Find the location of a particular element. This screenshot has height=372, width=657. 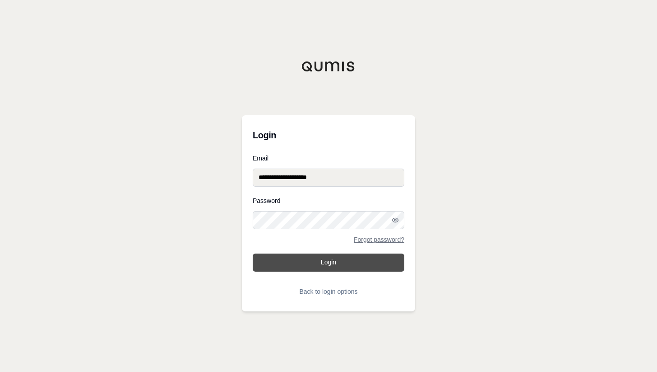

label: Email is located at coordinates (329, 158).